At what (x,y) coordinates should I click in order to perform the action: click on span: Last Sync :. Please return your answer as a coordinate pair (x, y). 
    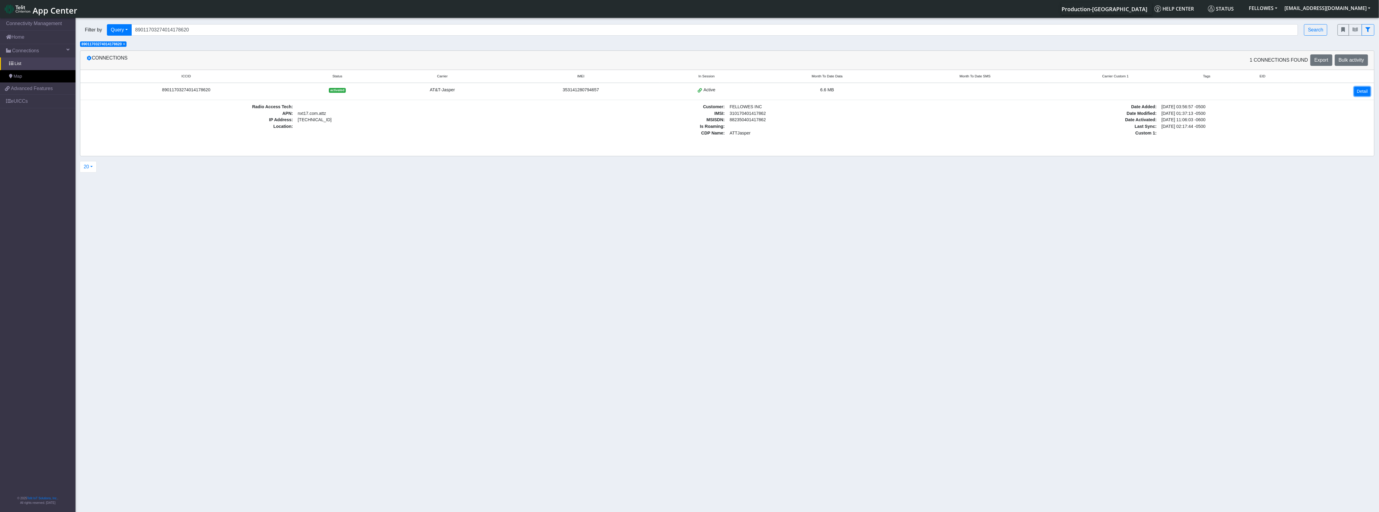
    Looking at the image, I should click on (1054, 127).